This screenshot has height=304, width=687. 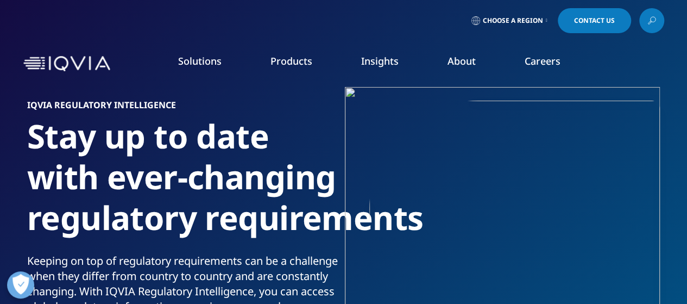 I want to click on a: Contact Us, so click(x=594, y=21).